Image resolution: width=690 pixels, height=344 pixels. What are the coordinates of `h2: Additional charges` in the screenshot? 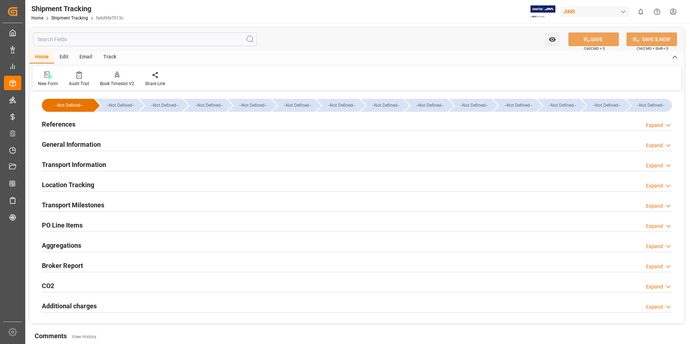 It's located at (69, 306).